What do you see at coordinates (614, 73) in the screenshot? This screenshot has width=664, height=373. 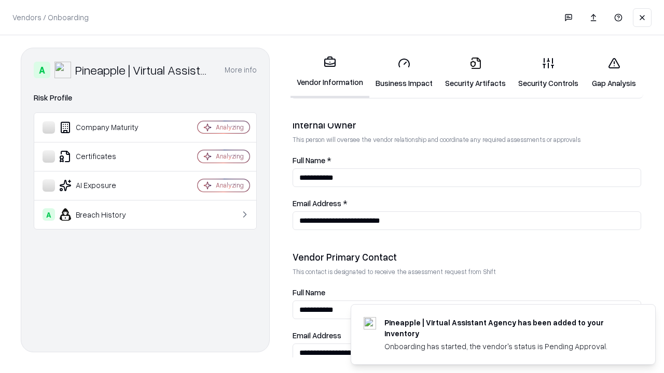 I see `a: Gap Analysis` at bounding box center [614, 73].